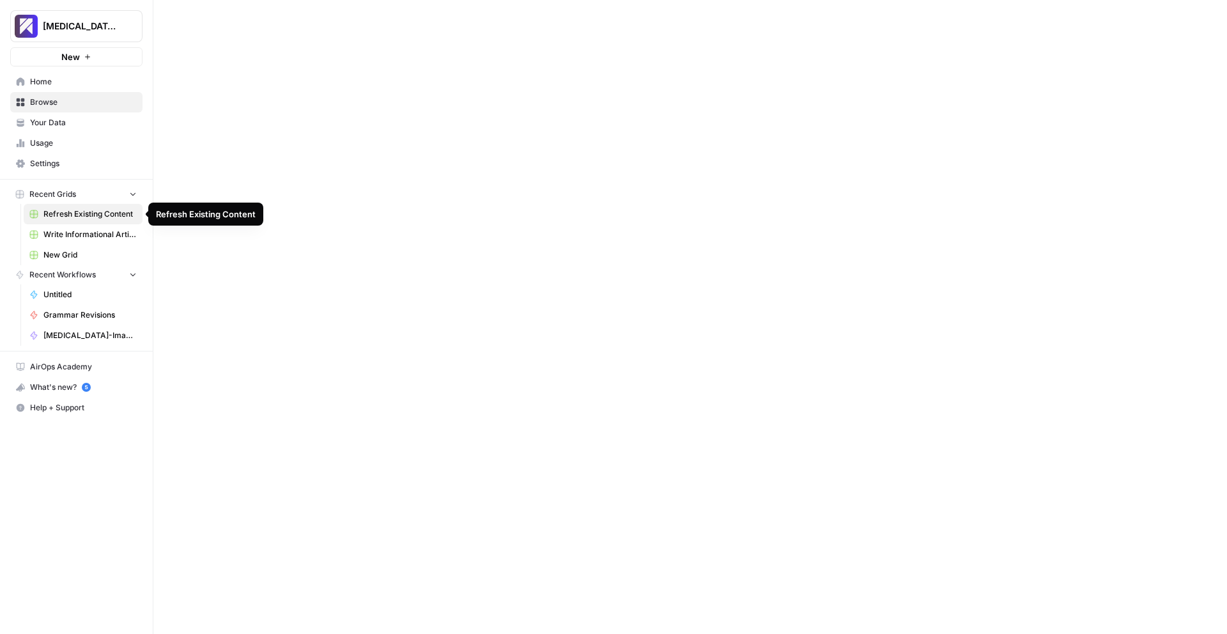 Image resolution: width=1227 pixels, height=634 pixels. Describe the element at coordinates (83, 367) in the screenshot. I see `span: AirOps Academy` at that location.